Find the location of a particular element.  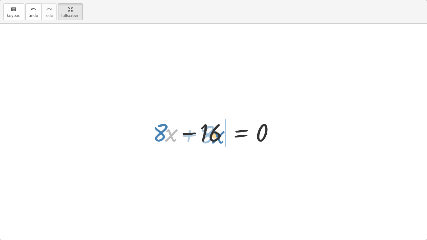

button: fullscreen is located at coordinates (70, 12).